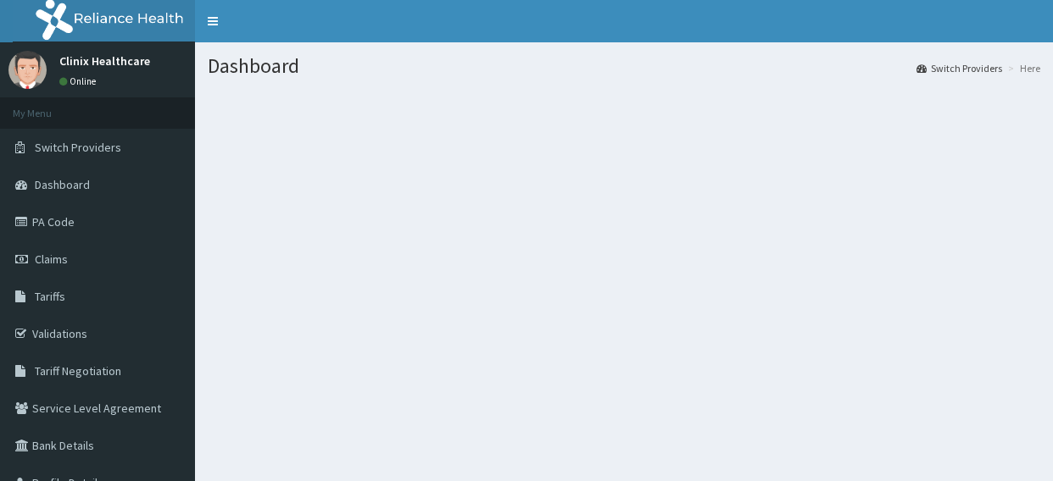 The height and width of the screenshot is (481, 1053). What do you see at coordinates (104, 61) in the screenshot?
I see `p: Clinix Healthcare` at bounding box center [104, 61].